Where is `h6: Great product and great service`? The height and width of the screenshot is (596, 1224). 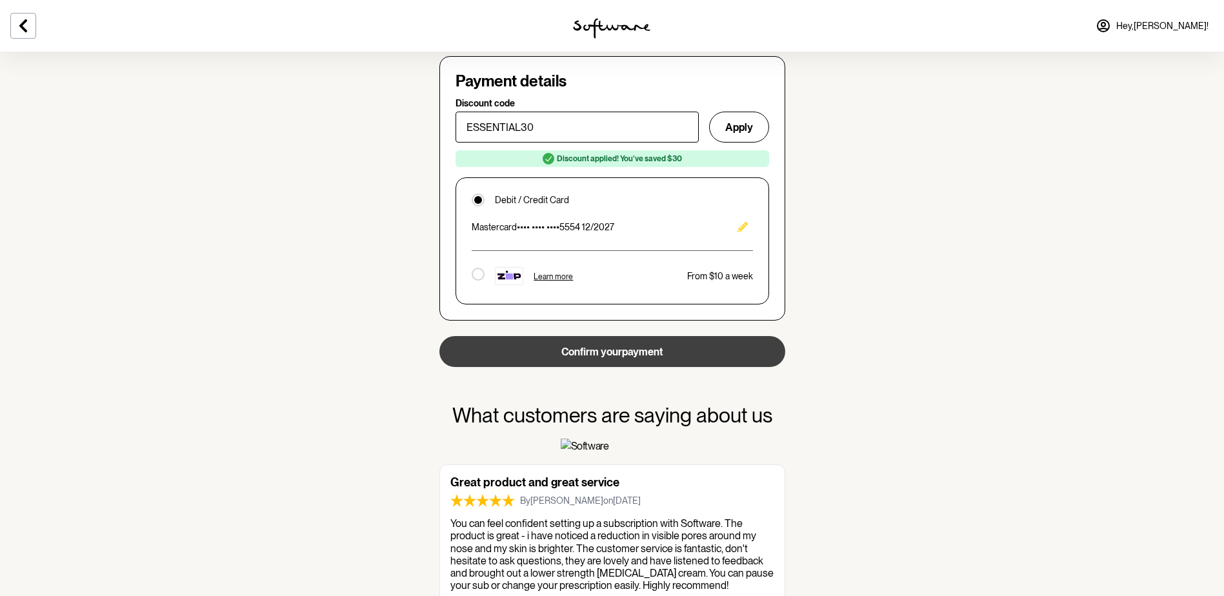 h6: Great product and great service is located at coordinates (612, 482).